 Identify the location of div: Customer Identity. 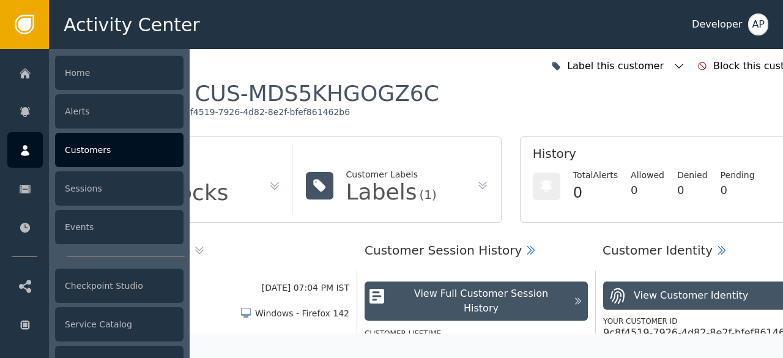
(657, 250).